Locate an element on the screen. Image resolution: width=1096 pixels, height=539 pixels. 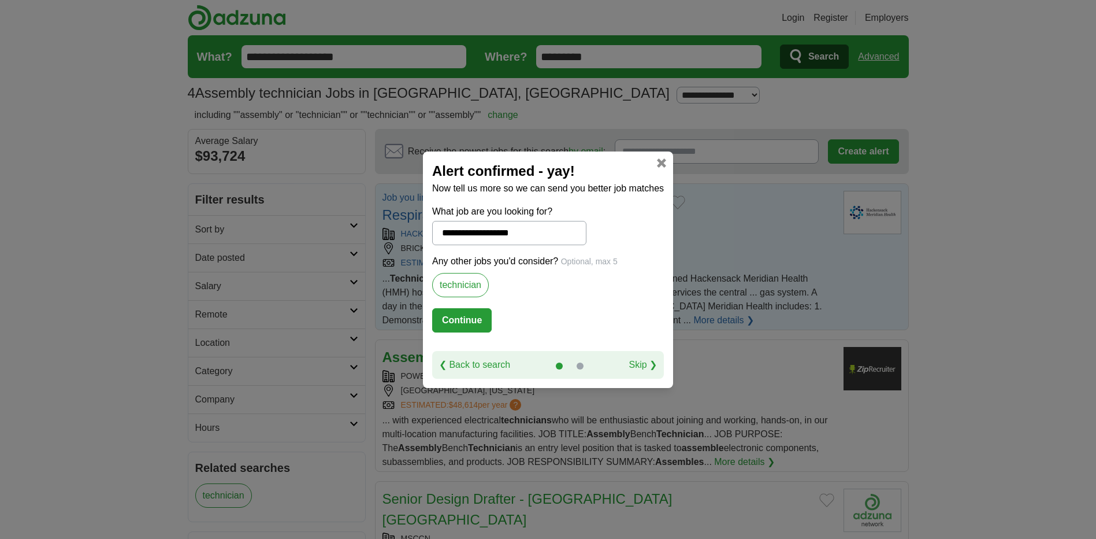
button: Continue is located at coordinates (462, 320).